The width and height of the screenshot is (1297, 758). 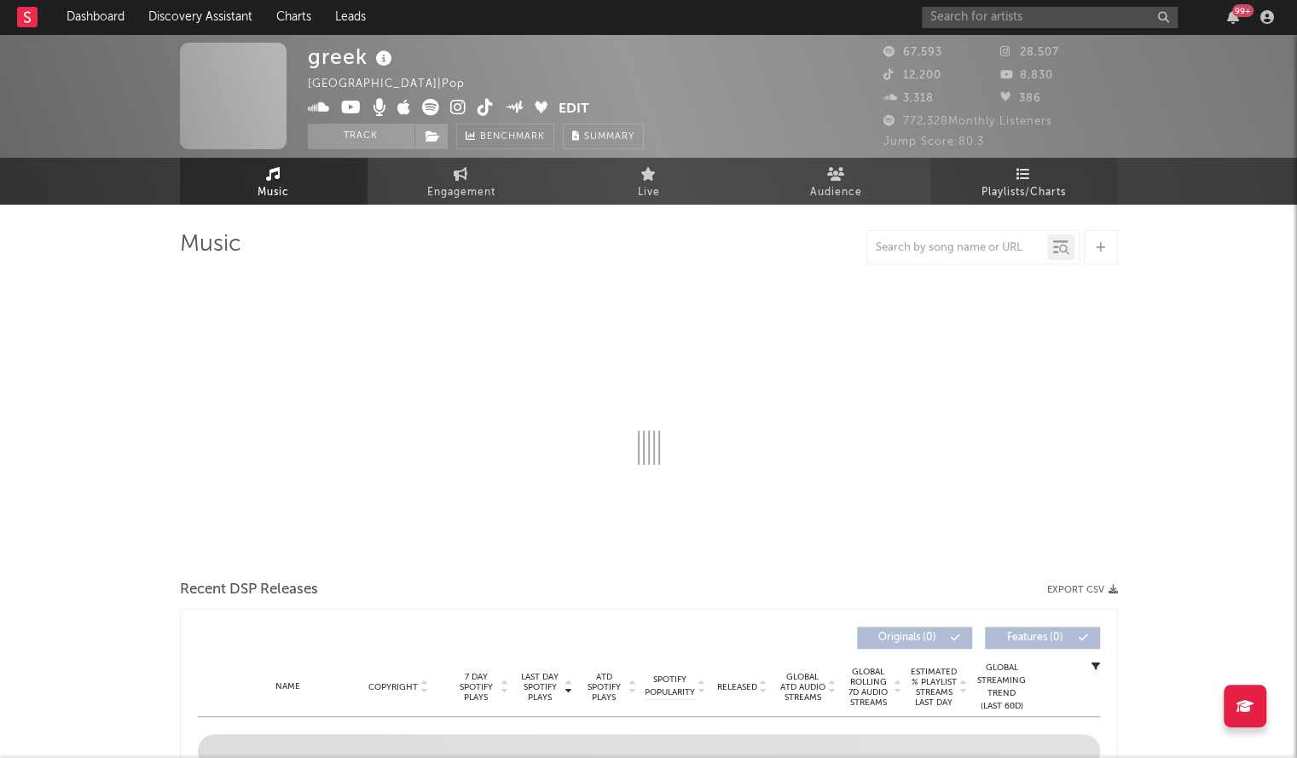 What do you see at coordinates (1029, 52) in the screenshot?
I see `span: 28,507` at bounding box center [1029, 52].